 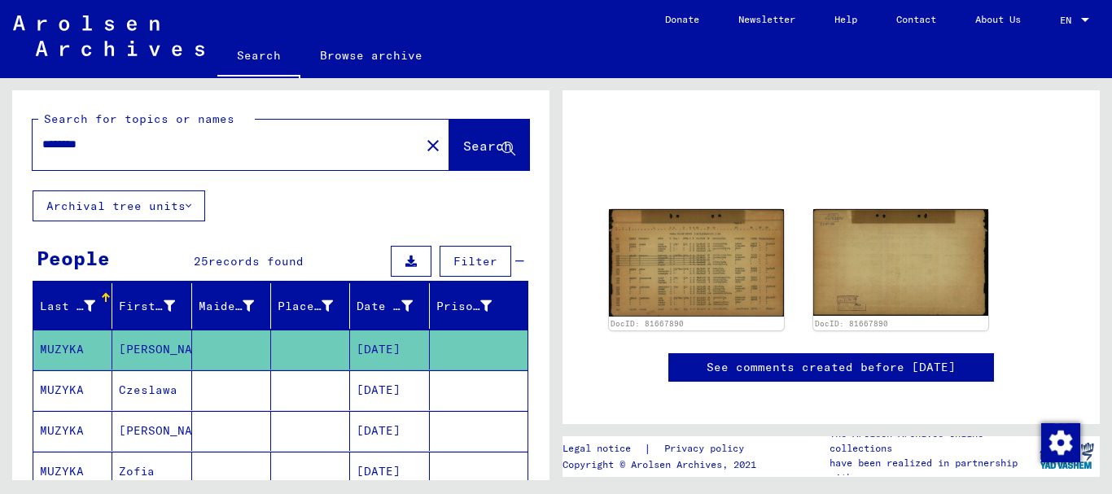 What do you see at coordinates (663, 465) in the screenshot?
I see `p: Copyright © Arolsen Archives, 2021` at bounding box center [663, 465].